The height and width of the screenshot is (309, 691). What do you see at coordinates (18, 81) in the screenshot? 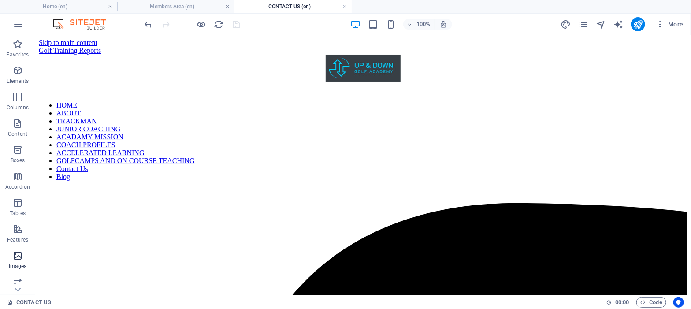
I see `p: Elements` at bounding box center [18, 81].